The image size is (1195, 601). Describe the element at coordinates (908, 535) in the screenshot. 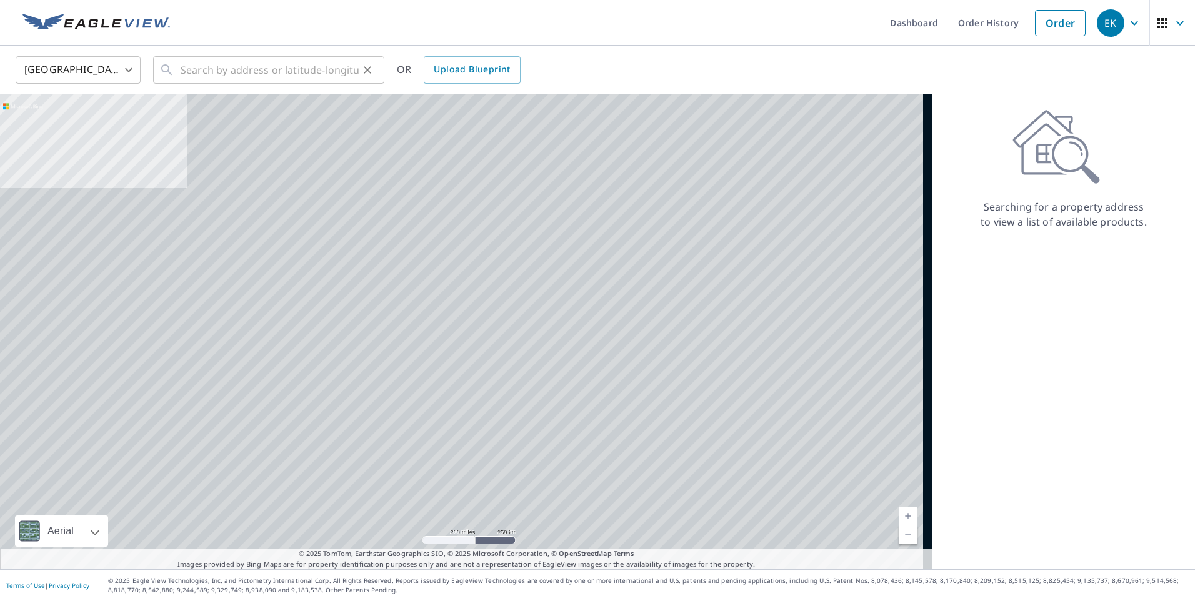

I see `a: Current Level 5, Zoom Out` at that location.